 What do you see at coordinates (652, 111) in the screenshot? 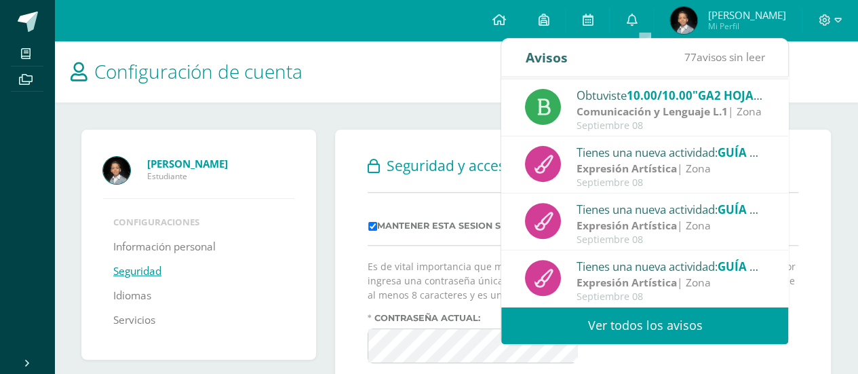
I see `strong: Comunicación y Lenguaje L.1` at bounding box center [652, 111].